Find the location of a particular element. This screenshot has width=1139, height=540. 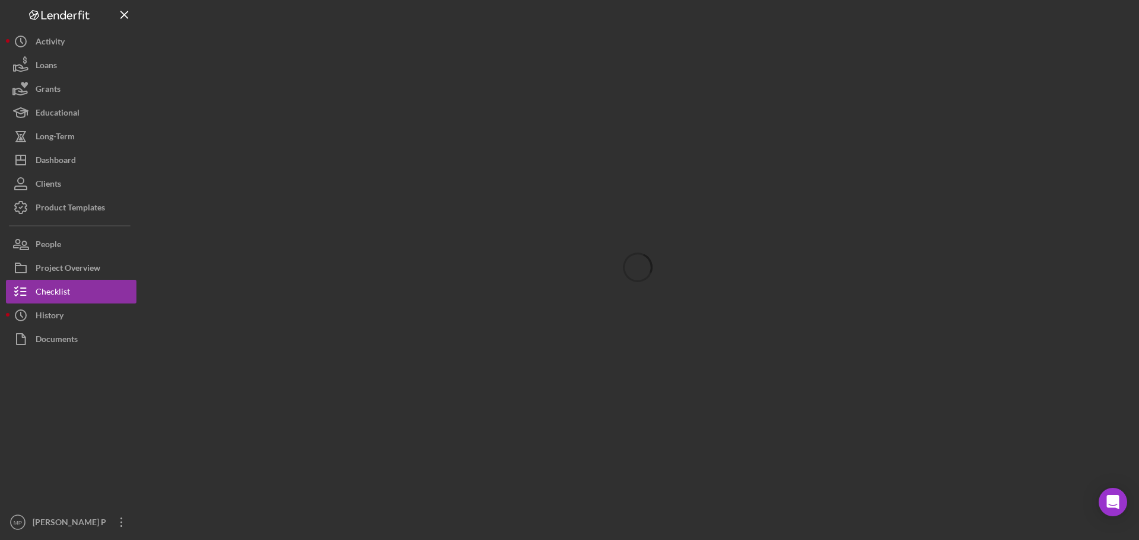

a: Long-Term is located at coordinates (71, 136).